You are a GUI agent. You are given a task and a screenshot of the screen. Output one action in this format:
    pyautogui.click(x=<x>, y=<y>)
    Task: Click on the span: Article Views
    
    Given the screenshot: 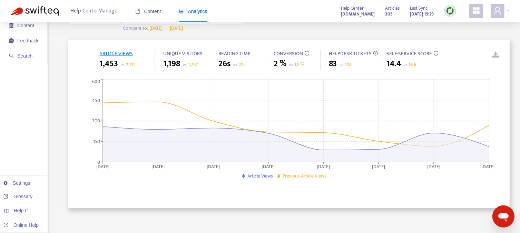 What is the action you would take?
    pyautogui.click(x=260, y=176)
    